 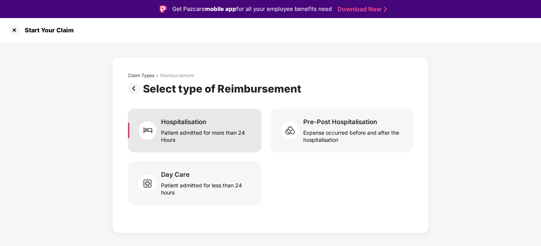 I want to click on div: Hospitalisation, so click(x=184, y=122).